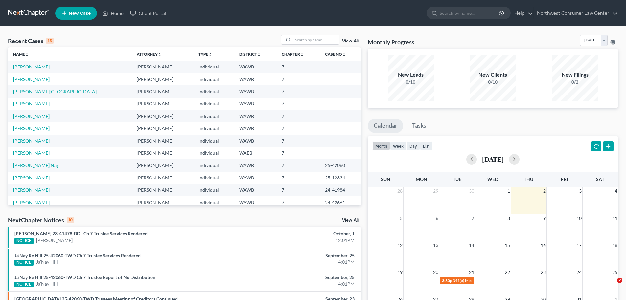 This screenshot has width=626, height=300. What do you see at coordinates (615, 272) in the screenshot?
I see `span: 25` at bounding box center [615, 272].